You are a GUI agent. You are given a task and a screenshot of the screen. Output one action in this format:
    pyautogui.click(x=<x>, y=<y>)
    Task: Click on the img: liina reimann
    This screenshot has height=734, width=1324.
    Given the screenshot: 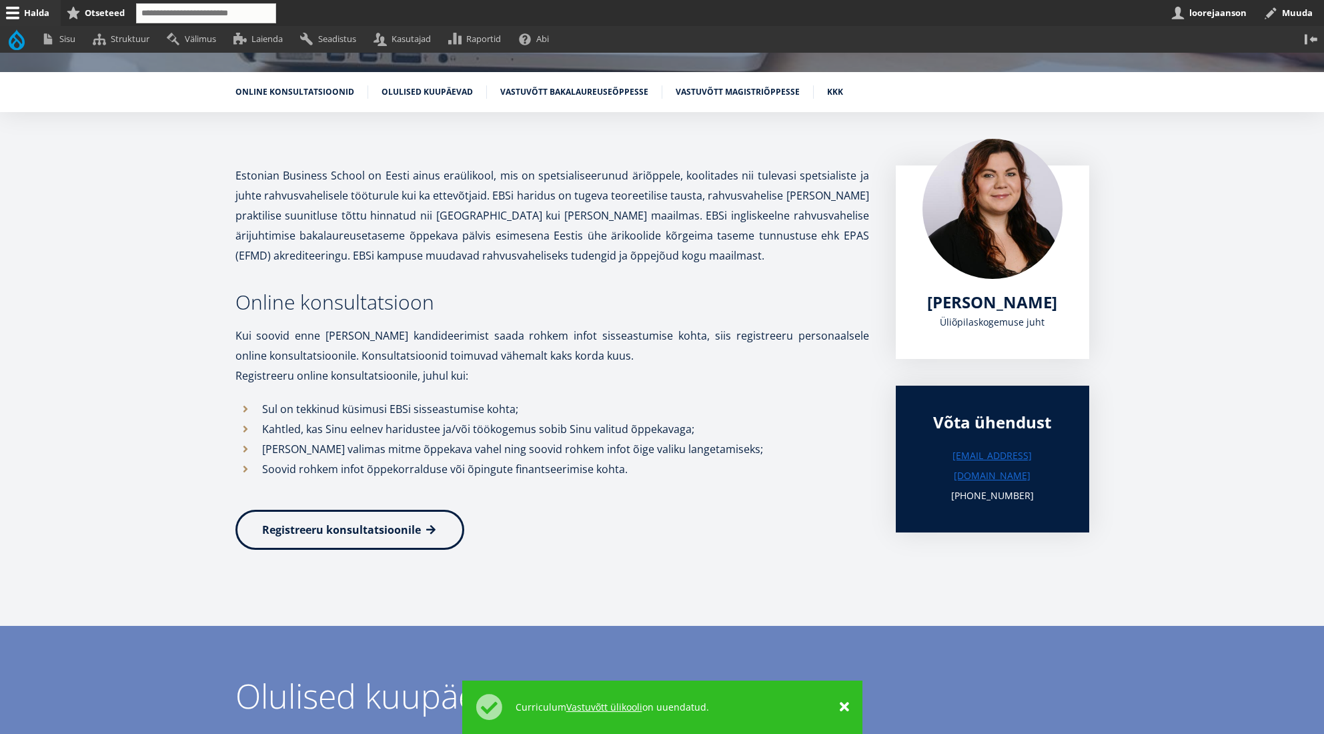 What is the action you would take?
    pyautogui.click(x=993, y=209)
    